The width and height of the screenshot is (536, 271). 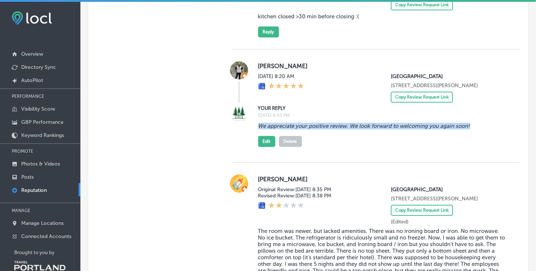 I want to click on label: (Edited), so click(x=400, y=221).